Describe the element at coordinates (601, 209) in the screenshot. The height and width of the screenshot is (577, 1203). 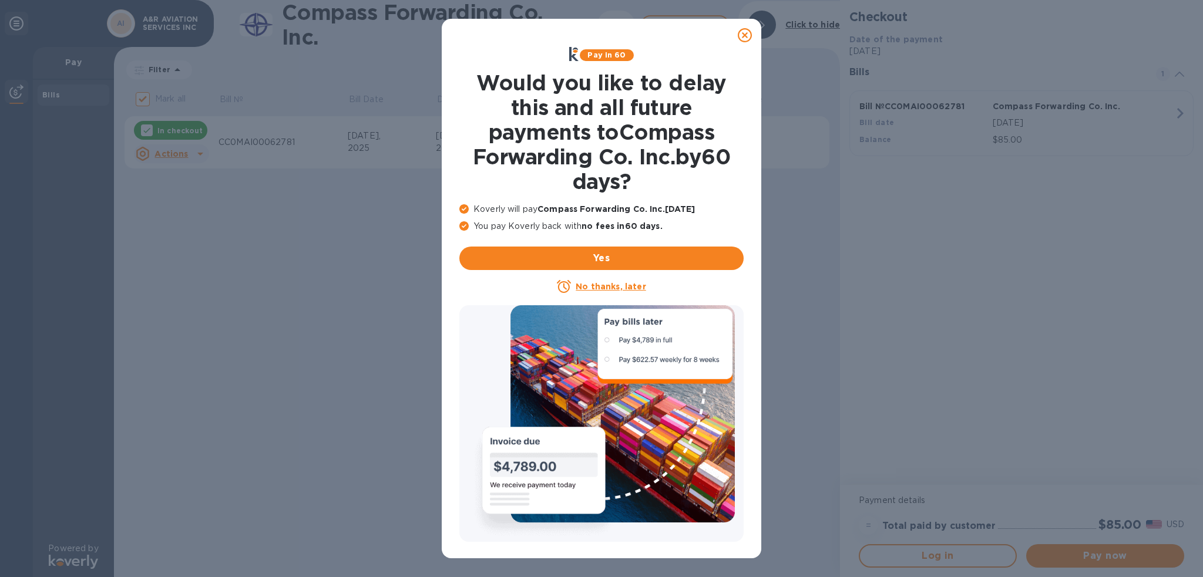
I see `p: Koverly will pay` at that location.